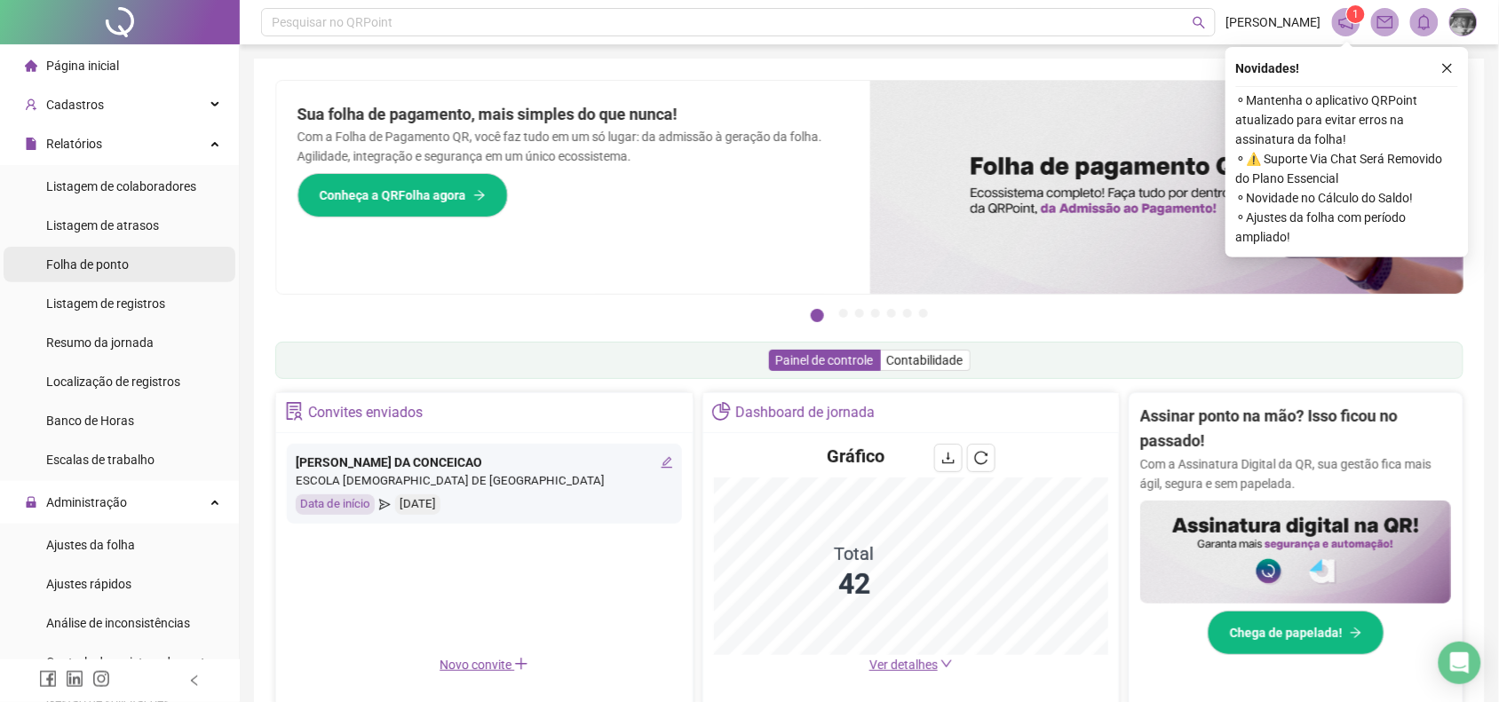  Describe the element at coordinates (83, 66) in the screenshot. I see `span: Página inicial` at that location.